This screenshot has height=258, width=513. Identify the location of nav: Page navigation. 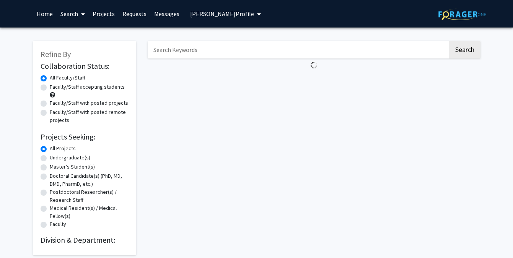
(314, 81).